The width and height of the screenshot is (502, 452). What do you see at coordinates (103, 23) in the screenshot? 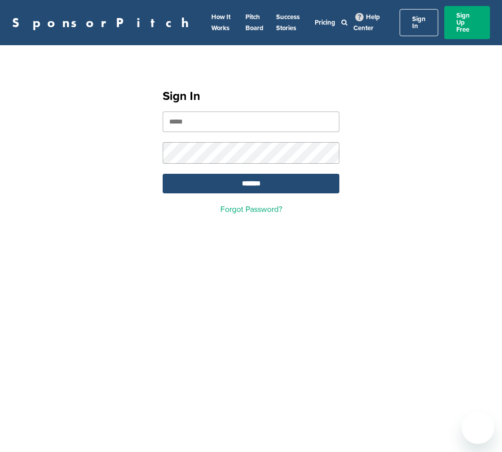
I see `a: SponsorPitch` at bounding box center [103, 23].